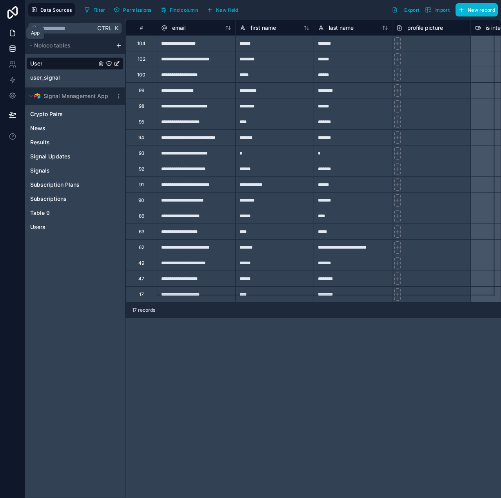 This screenshot has height=498, width=501. Describe the element at coordinates (405, 10) in the screenshot. I see `button: Export` at that location.